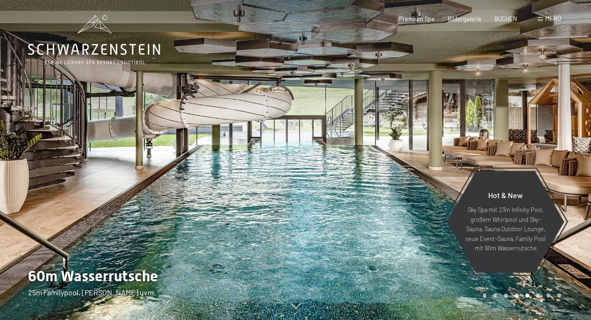 Image resolution: width=591 pixels, height=320 pixels. What do you see at coordinates (527, 295) in the screenshot?
I see `div: Carousel Page 5 (Current Slide)` at bounding box center [527, 295].